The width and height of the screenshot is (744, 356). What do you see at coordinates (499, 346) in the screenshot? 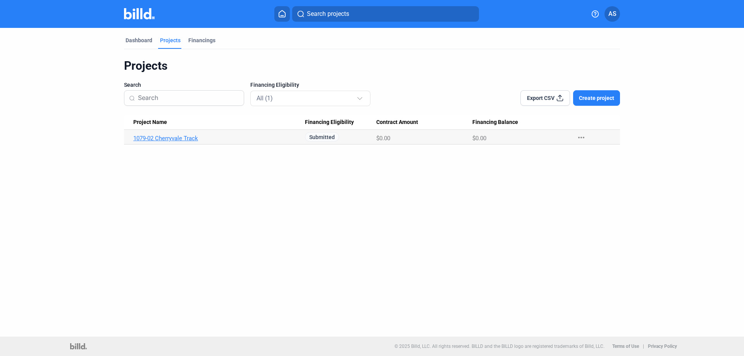
I see `p: © 2025 Billd, LLC. All rights reserved. BILLD and the BILLD logo are registered trademarks of Bil...` at bounding box center [499, 346].